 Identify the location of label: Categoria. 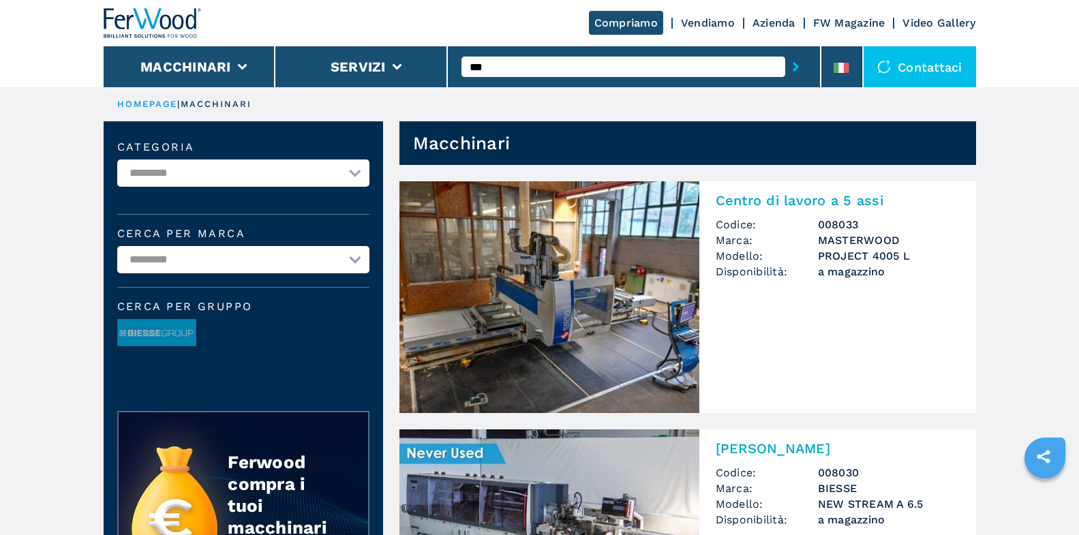
(243, 147).